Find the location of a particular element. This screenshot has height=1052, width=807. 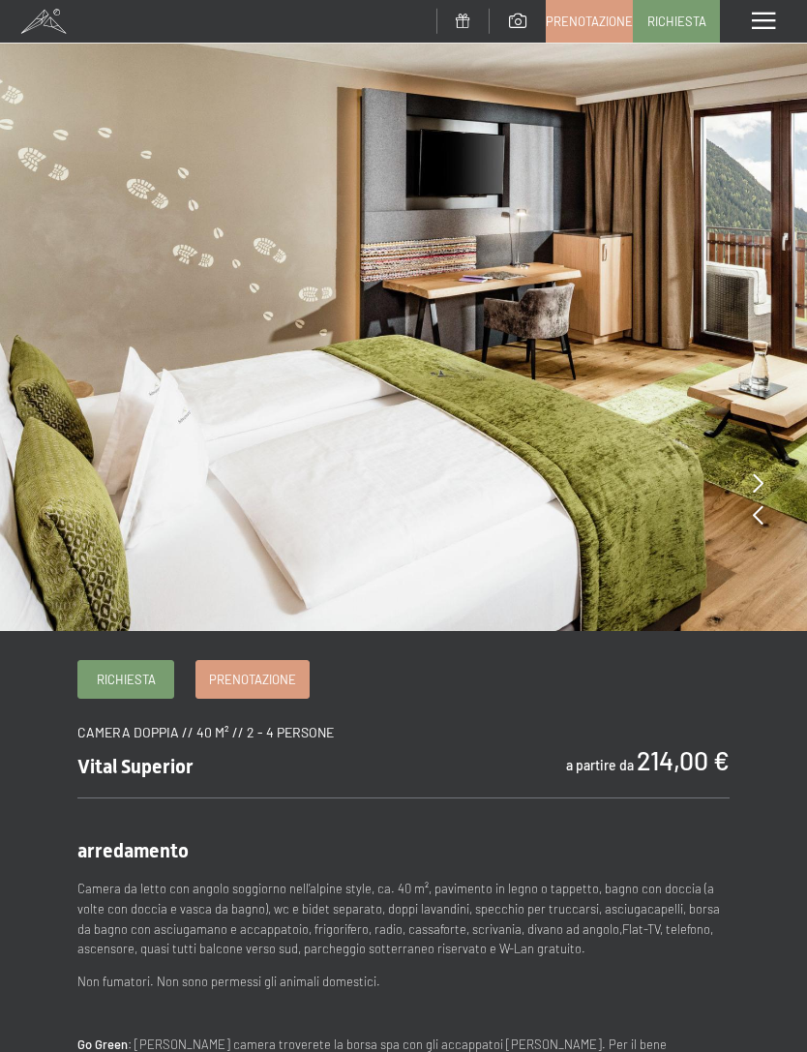

p: Camera da letto con angolo soggiorno nell’alpine style, ca. 40 m², pavimento in legno o tappetto,... is located at coordinates (403, 918).